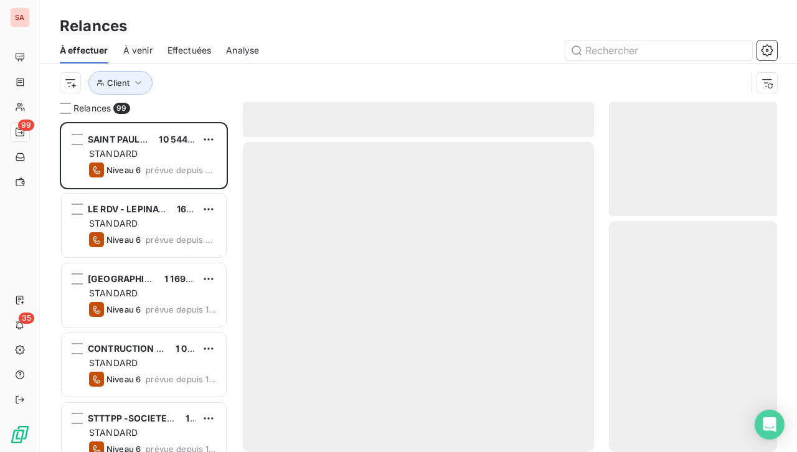  I want to click on h3: Relances, so click(93, 26).